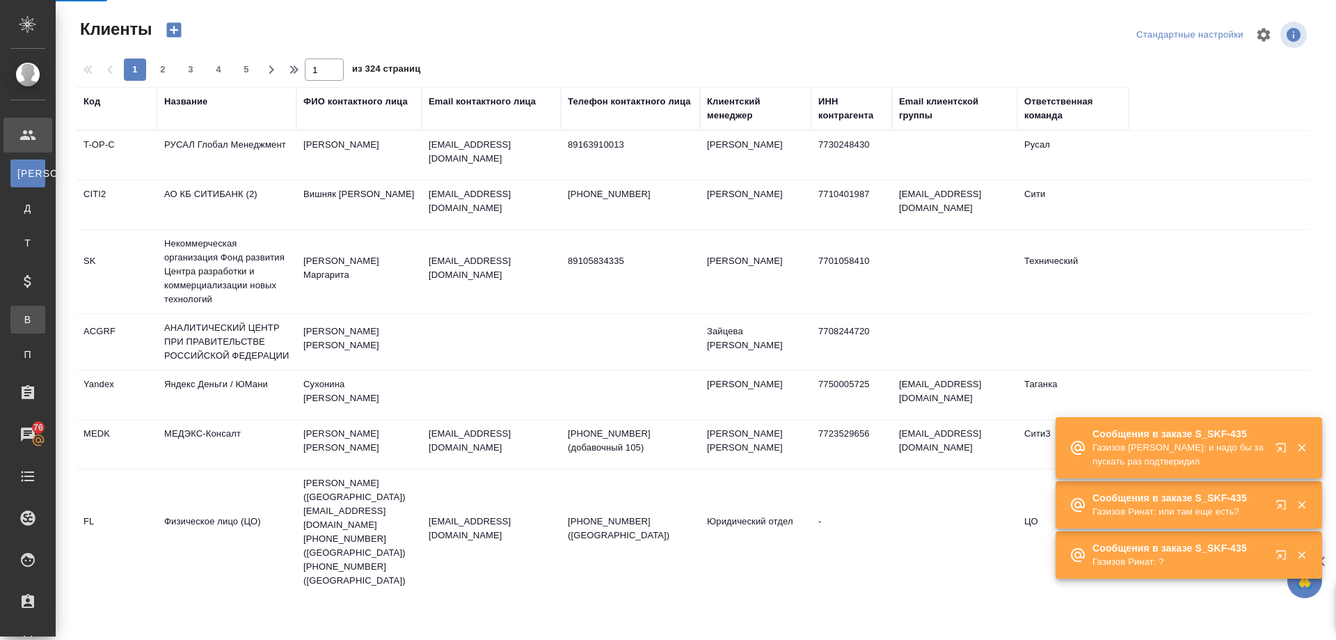 The width and height of the screenshot is (1336, 640). I want to click on div: ФИО контактного лица, so click(356, 102).